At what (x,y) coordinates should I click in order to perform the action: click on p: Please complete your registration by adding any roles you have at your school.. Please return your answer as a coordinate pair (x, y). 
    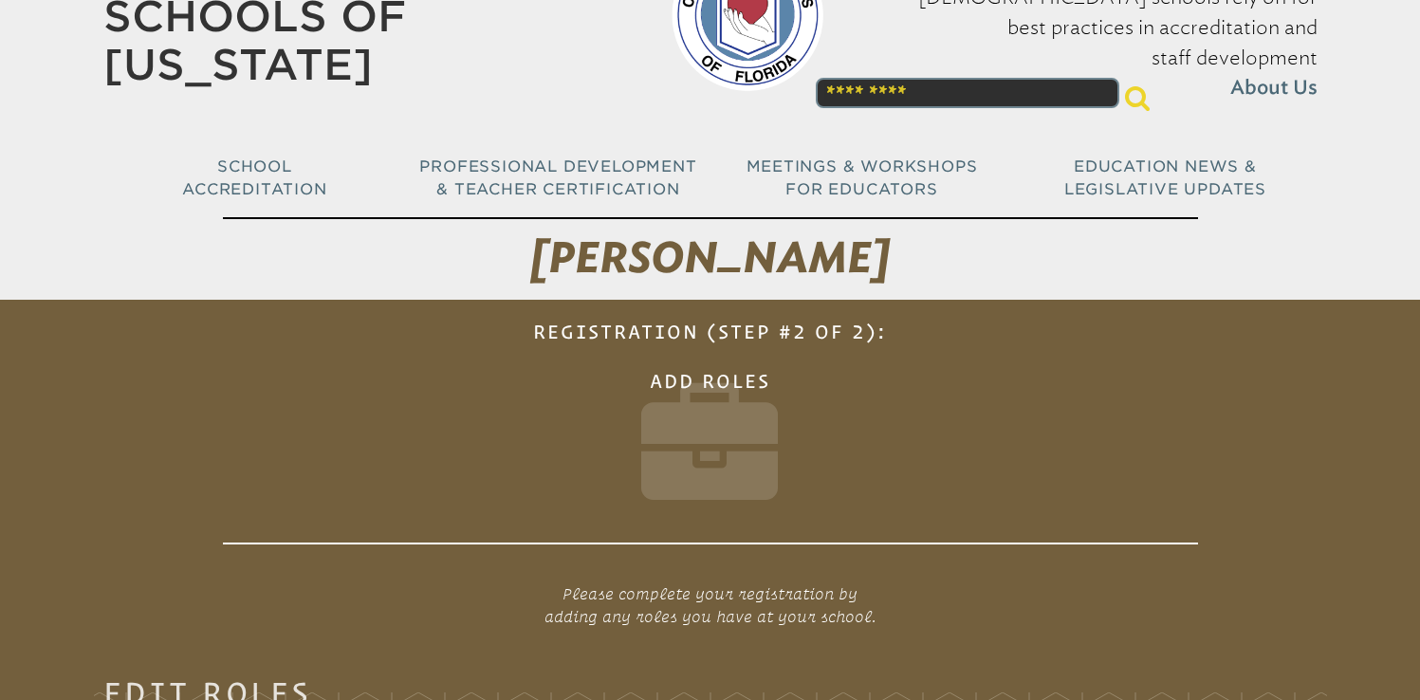
    Looking at the image, I should click on (710, 605).